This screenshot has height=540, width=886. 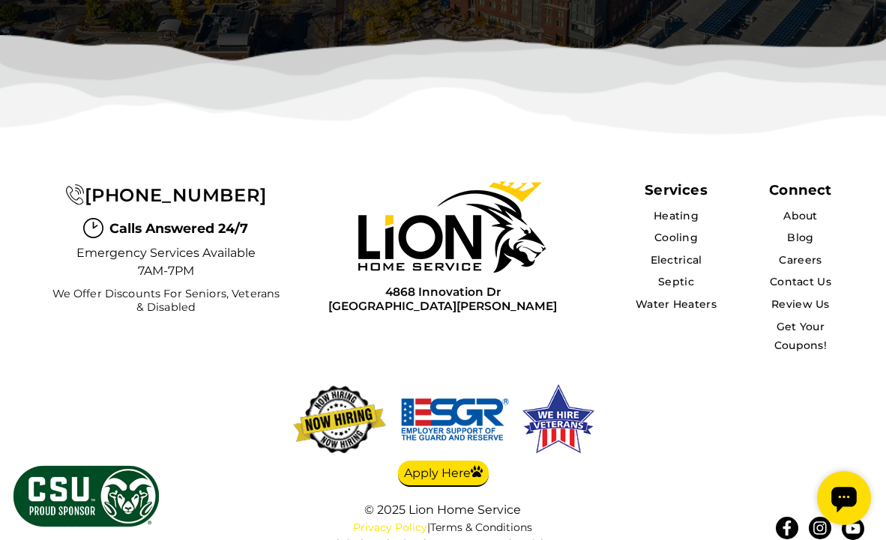 I want to click on span: 4868 Innovation Dr, so click(x=442, y=292).